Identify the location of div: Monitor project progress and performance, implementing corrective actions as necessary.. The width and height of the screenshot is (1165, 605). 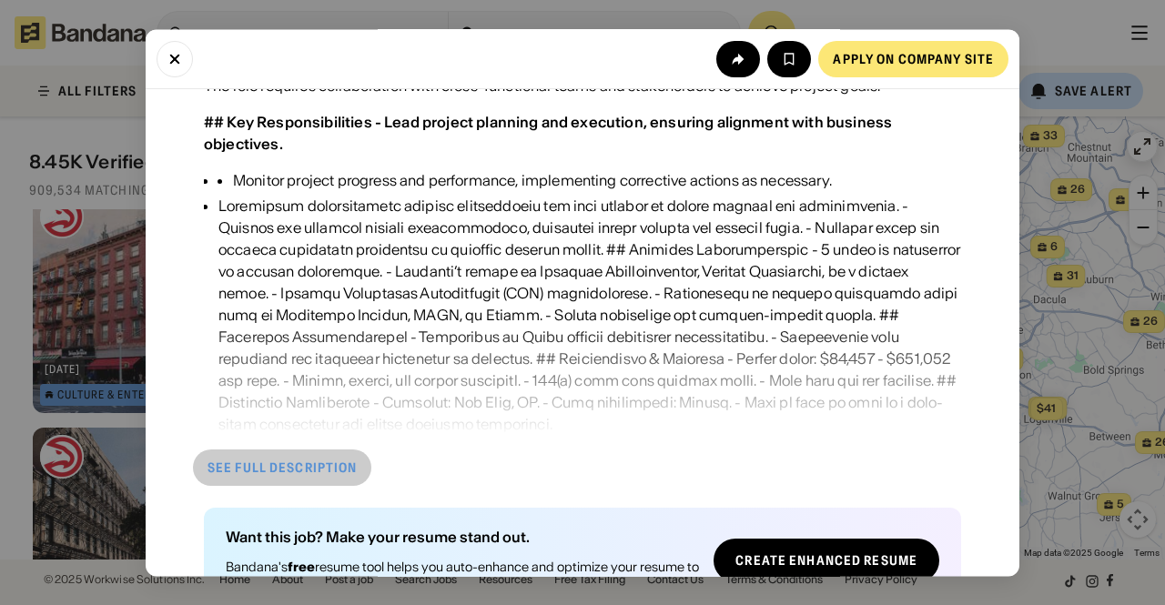
(597, 180).